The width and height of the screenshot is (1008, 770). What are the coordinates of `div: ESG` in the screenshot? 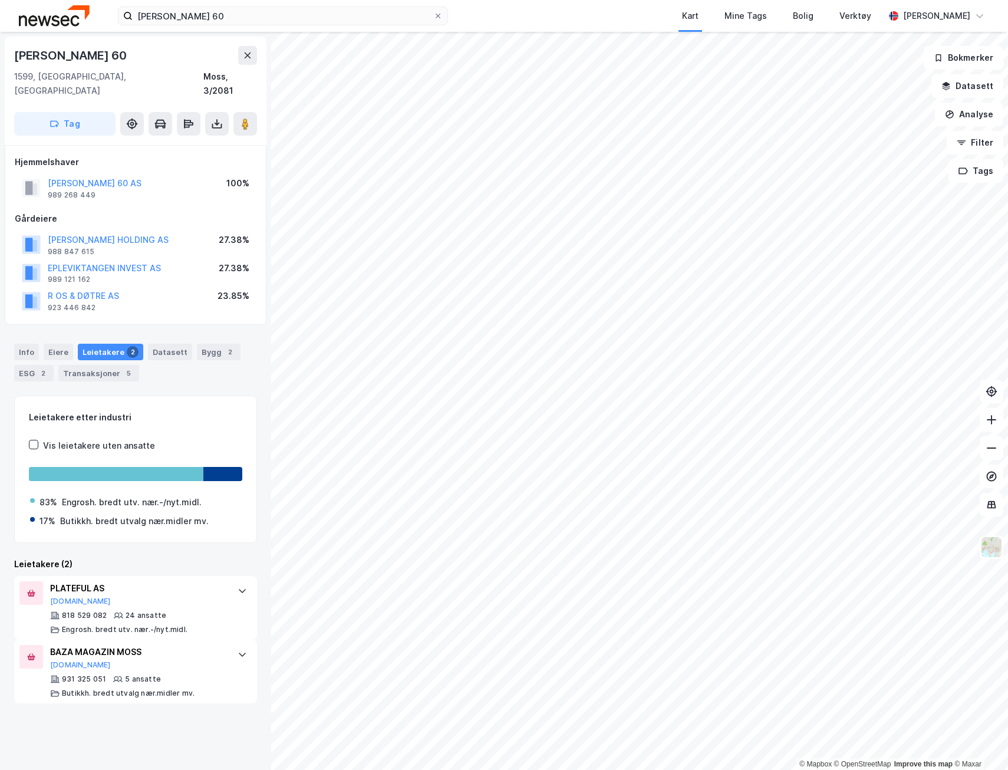 It's located at (34, 373).